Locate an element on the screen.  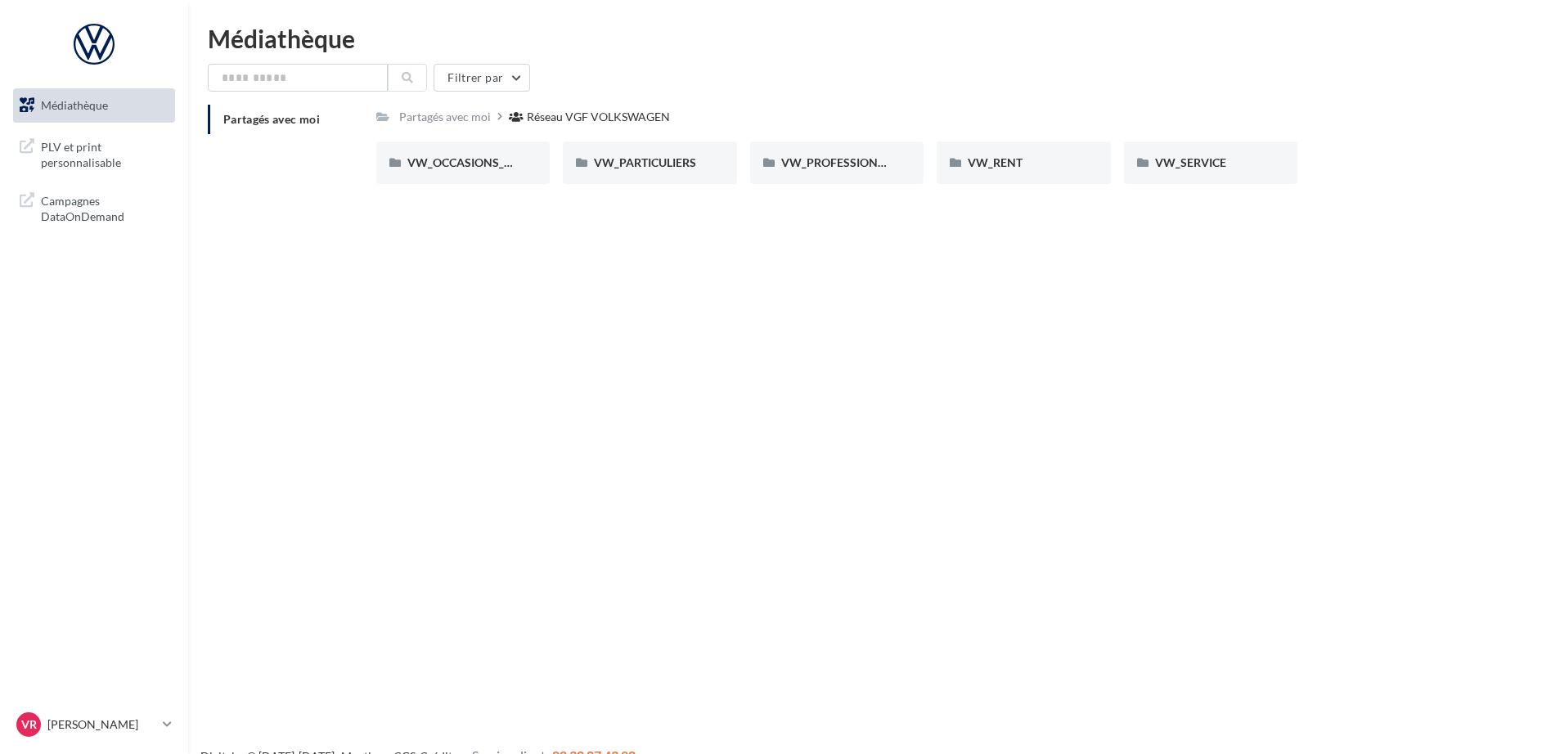
span: VR is located at coordinates (29, 725).